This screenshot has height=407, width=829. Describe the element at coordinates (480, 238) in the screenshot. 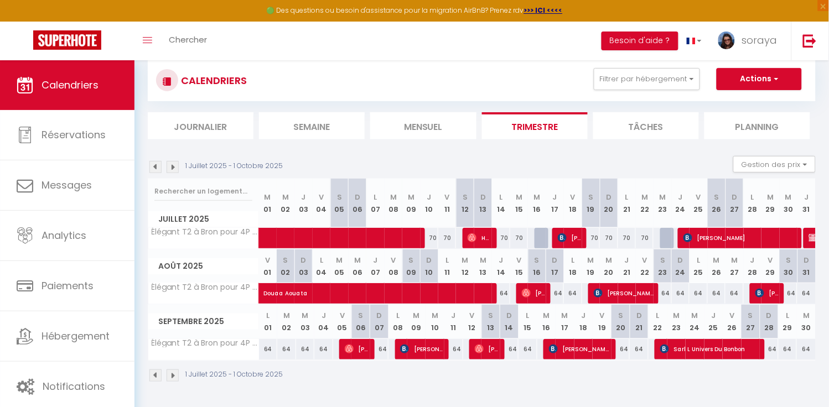

I see `span: Hadiza Baderi` at that location.